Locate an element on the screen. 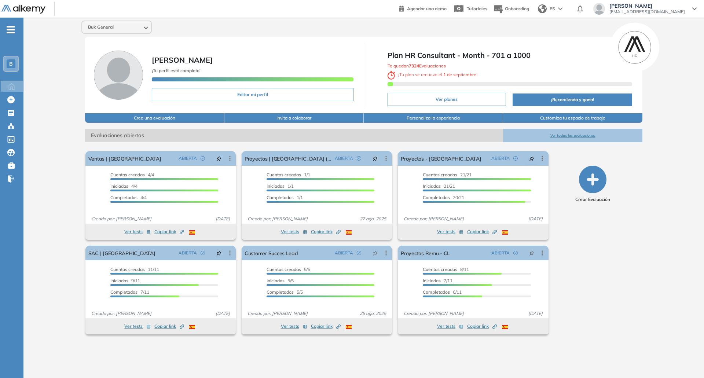  span: 6/11 is located at coordinates (442, 292).